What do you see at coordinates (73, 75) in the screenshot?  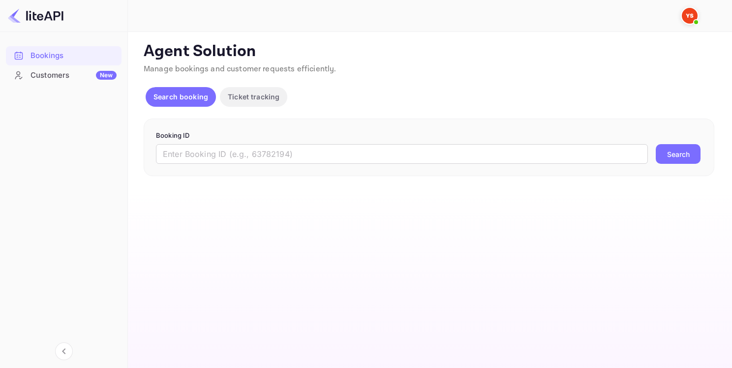 I see `div: Customers` at bounding box center [73, 75].